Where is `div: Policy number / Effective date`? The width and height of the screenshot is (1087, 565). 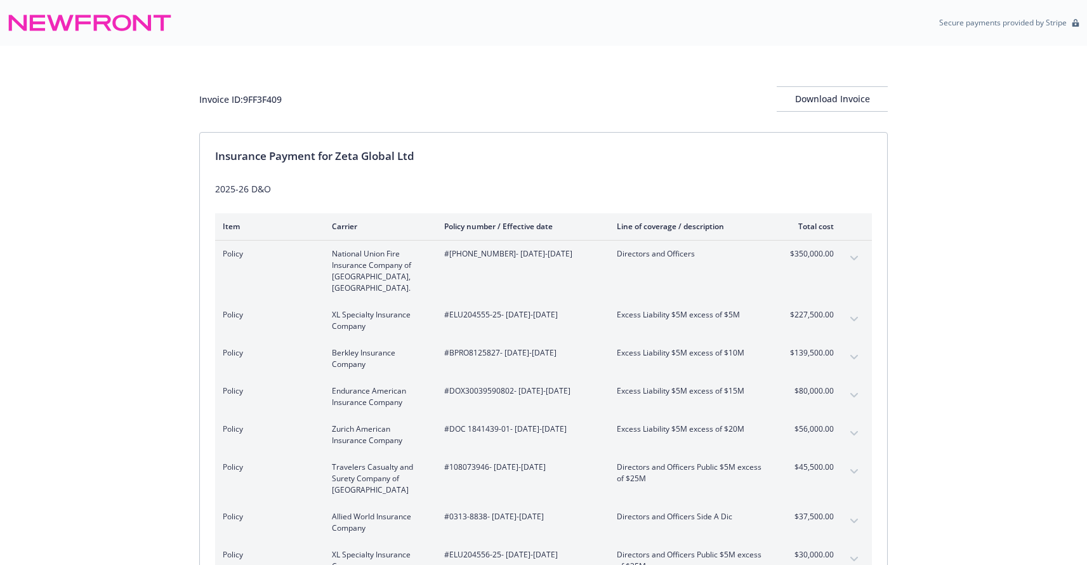
div: Policy number / Effective date is located at coordinates (520, 226).